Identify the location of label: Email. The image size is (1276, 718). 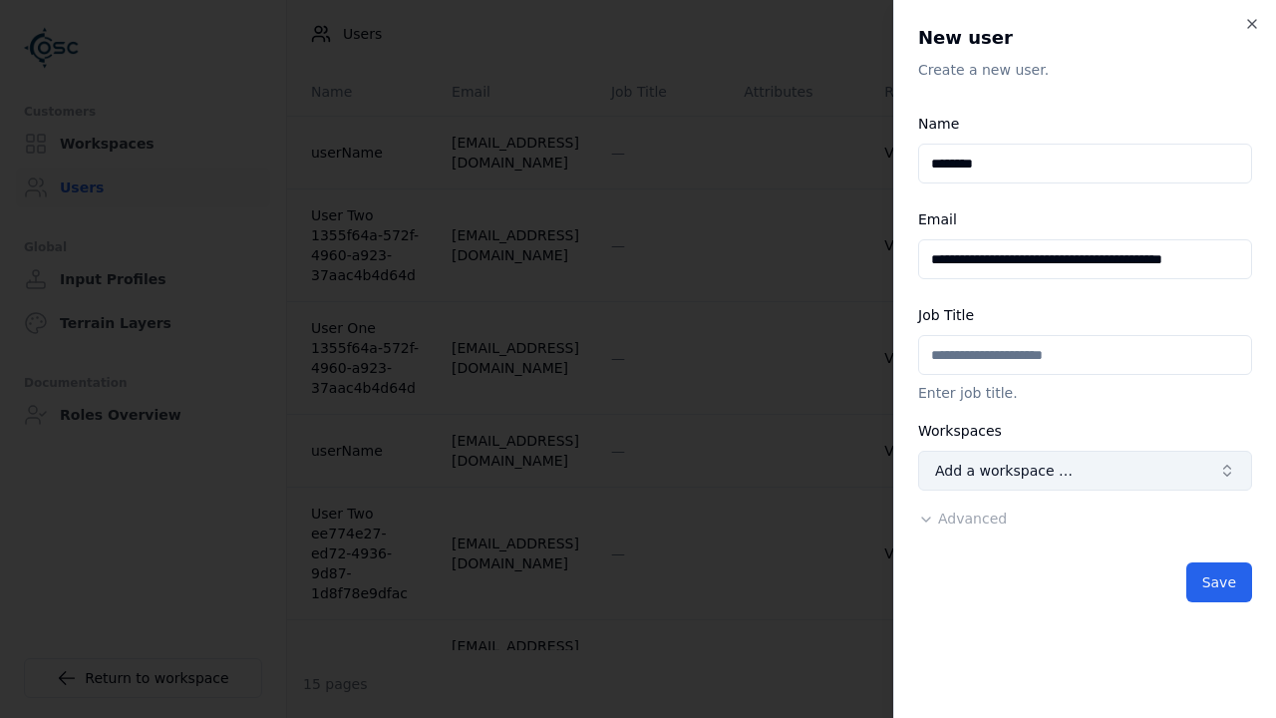
(937, 219).